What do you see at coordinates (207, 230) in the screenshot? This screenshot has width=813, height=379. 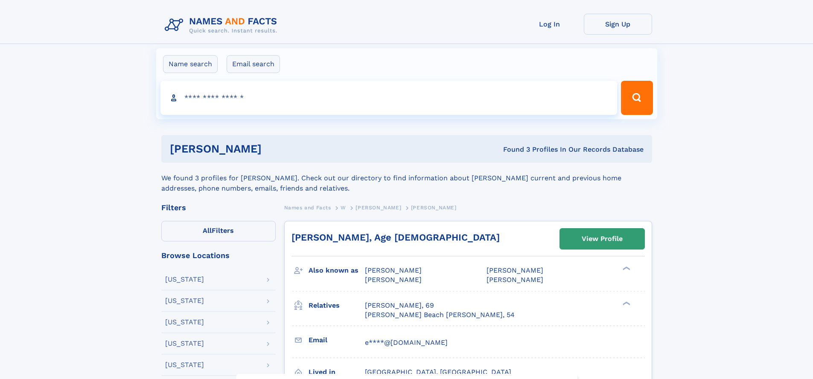 I see `span: All` at bounding box center [207, 230].